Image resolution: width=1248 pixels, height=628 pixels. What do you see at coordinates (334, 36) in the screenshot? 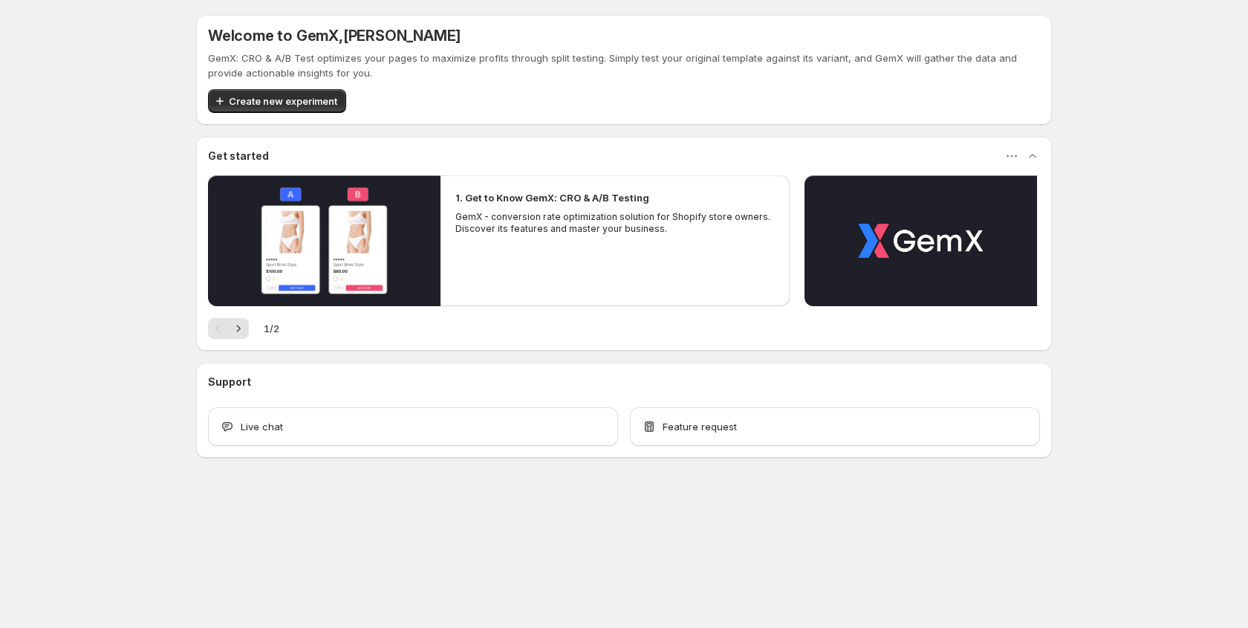
I see `h5: Welcome to GemX` at bounding box center [334, 36].